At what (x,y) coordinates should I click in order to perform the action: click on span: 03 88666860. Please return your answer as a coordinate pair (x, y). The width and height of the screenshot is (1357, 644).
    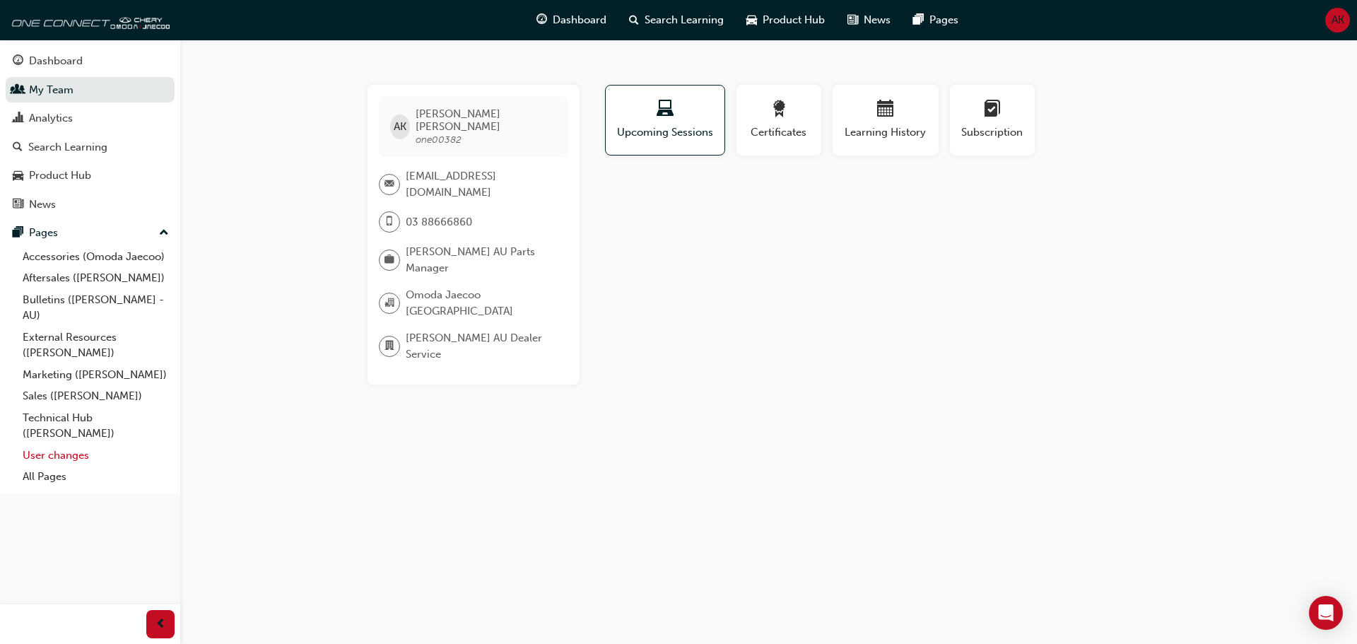
    Looking at the image, I should click on (439, 222).